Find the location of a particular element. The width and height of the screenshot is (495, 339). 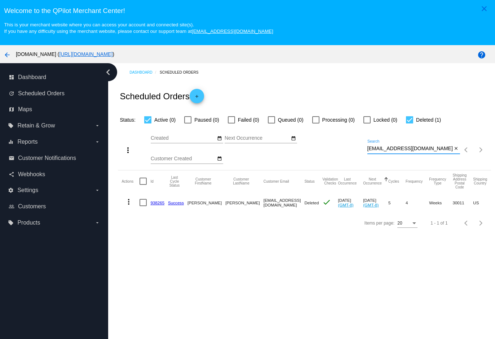

i: map is located at coordinates (12, 109).